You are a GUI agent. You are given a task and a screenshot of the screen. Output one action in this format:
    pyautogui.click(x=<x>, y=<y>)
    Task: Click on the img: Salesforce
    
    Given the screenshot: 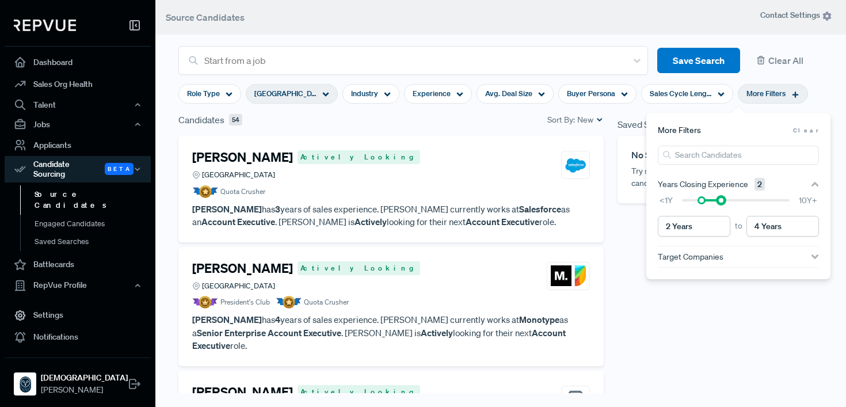 What is the action you would take?
    pyautogui.click(x=576, y=165)
    